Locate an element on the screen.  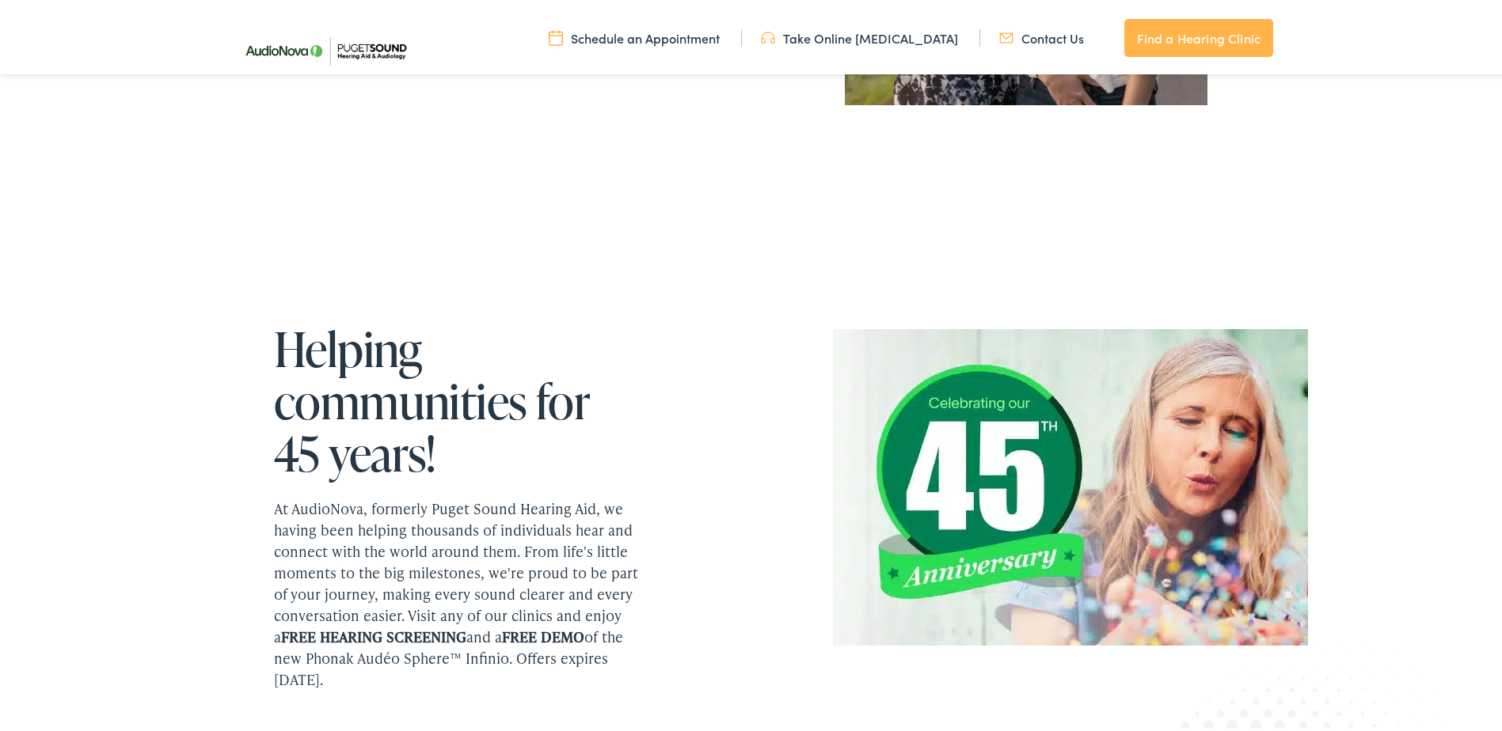
p: At AudioNova, formerly Puget Sound Hearing Aid, we having been helping thousands of individuals h... is located at coordinates (464, 590).